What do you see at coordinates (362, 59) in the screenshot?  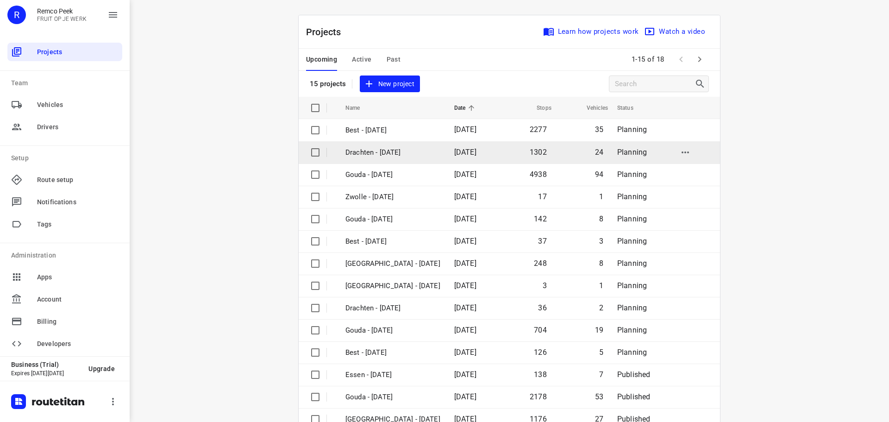 I see `span: Active` at bounding box center [362, 59].